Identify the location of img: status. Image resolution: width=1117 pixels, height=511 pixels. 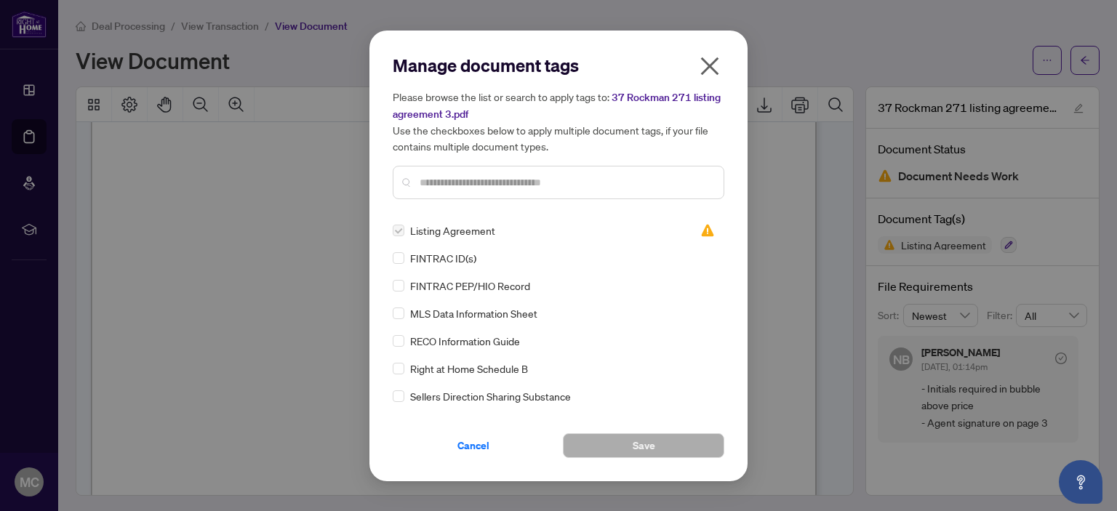
(708, 231).